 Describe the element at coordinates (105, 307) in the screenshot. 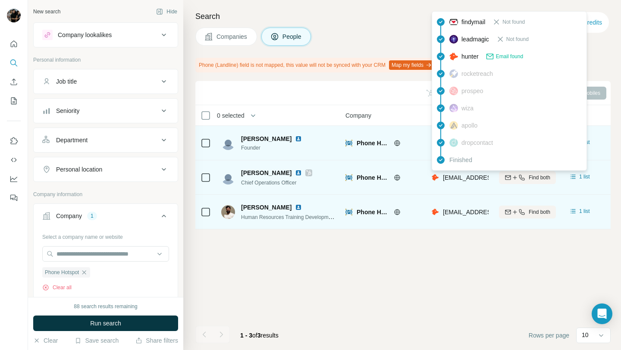

I see `div: 88 search results remaining` at that location.